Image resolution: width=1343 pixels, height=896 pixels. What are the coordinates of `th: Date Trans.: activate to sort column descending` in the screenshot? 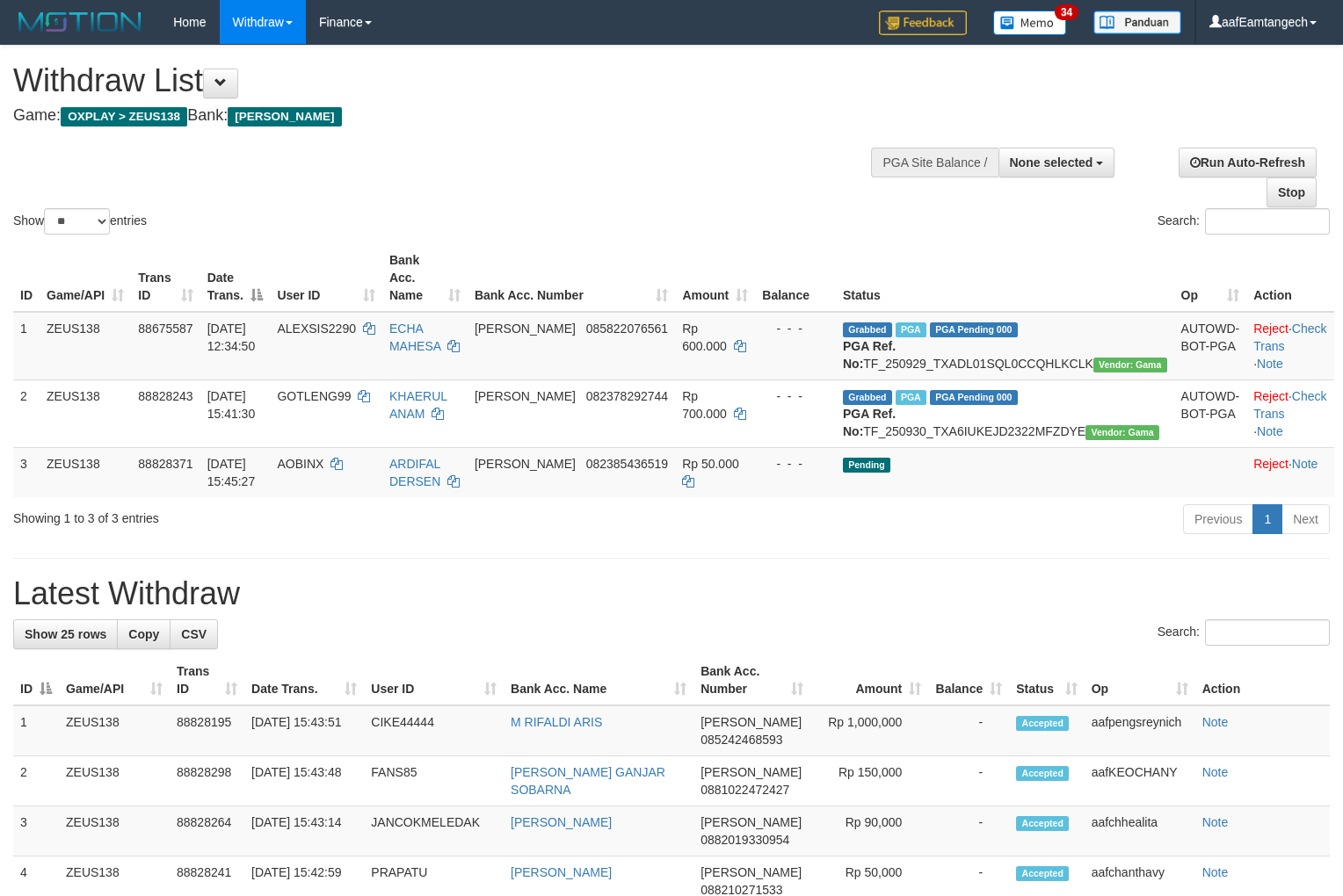 It's located at (236, 277).